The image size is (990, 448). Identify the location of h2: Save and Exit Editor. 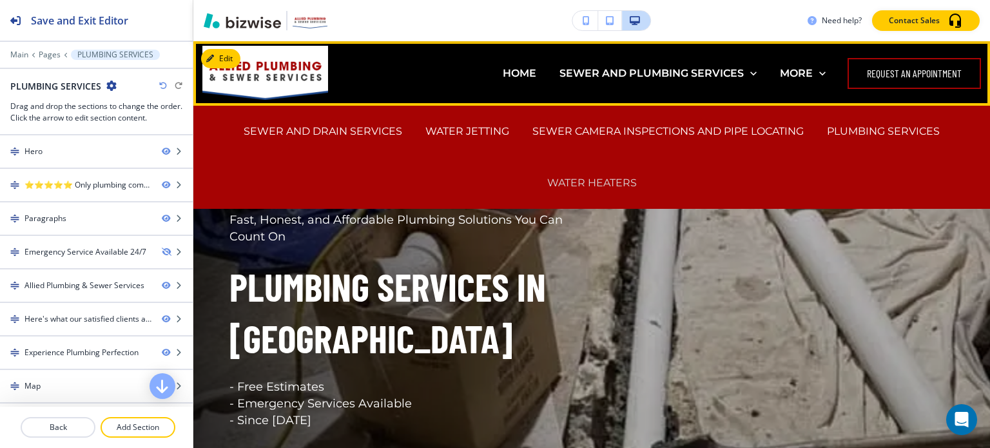
(79, 21).